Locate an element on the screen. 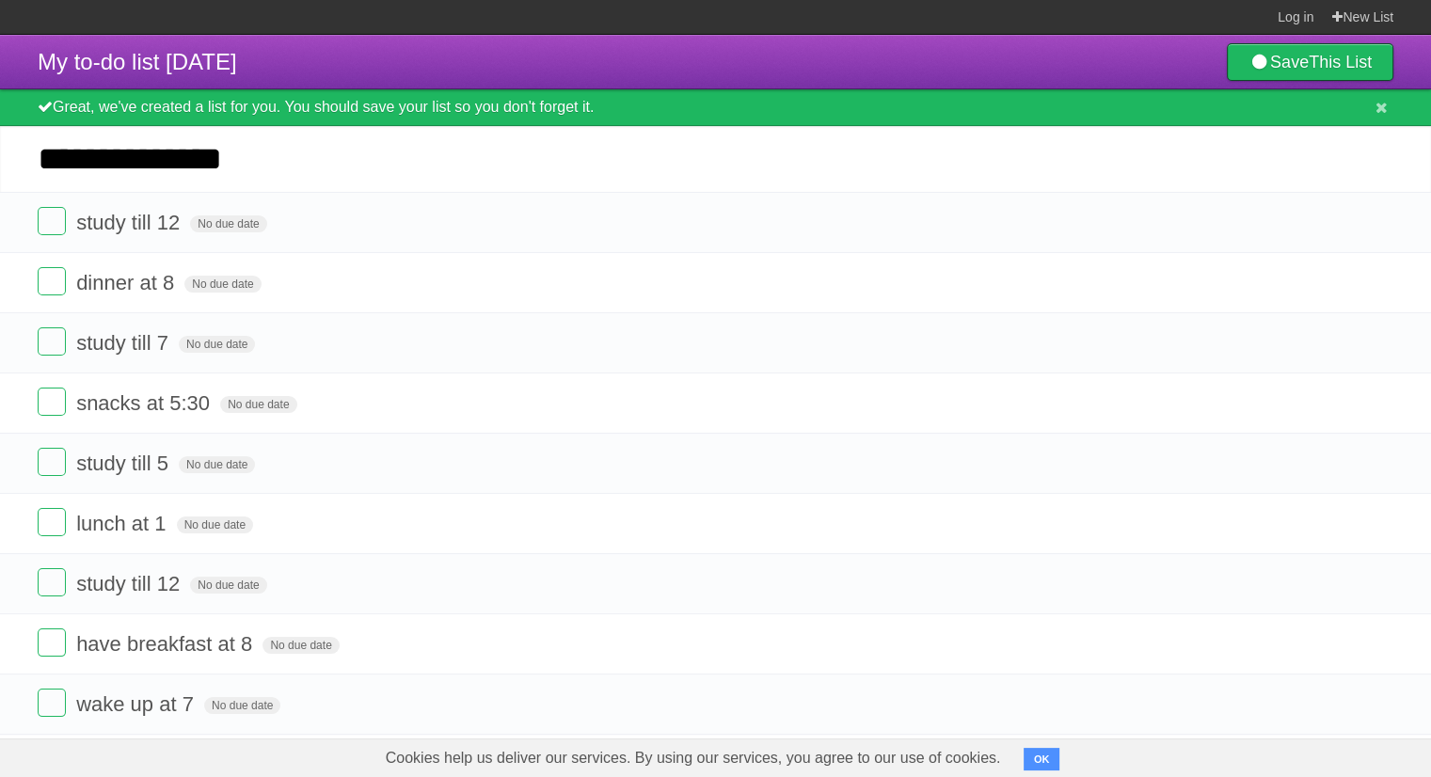 The width and height of the screenshot is (1431, 777). span: wake up at 7 is located at coordinates (137, 704).